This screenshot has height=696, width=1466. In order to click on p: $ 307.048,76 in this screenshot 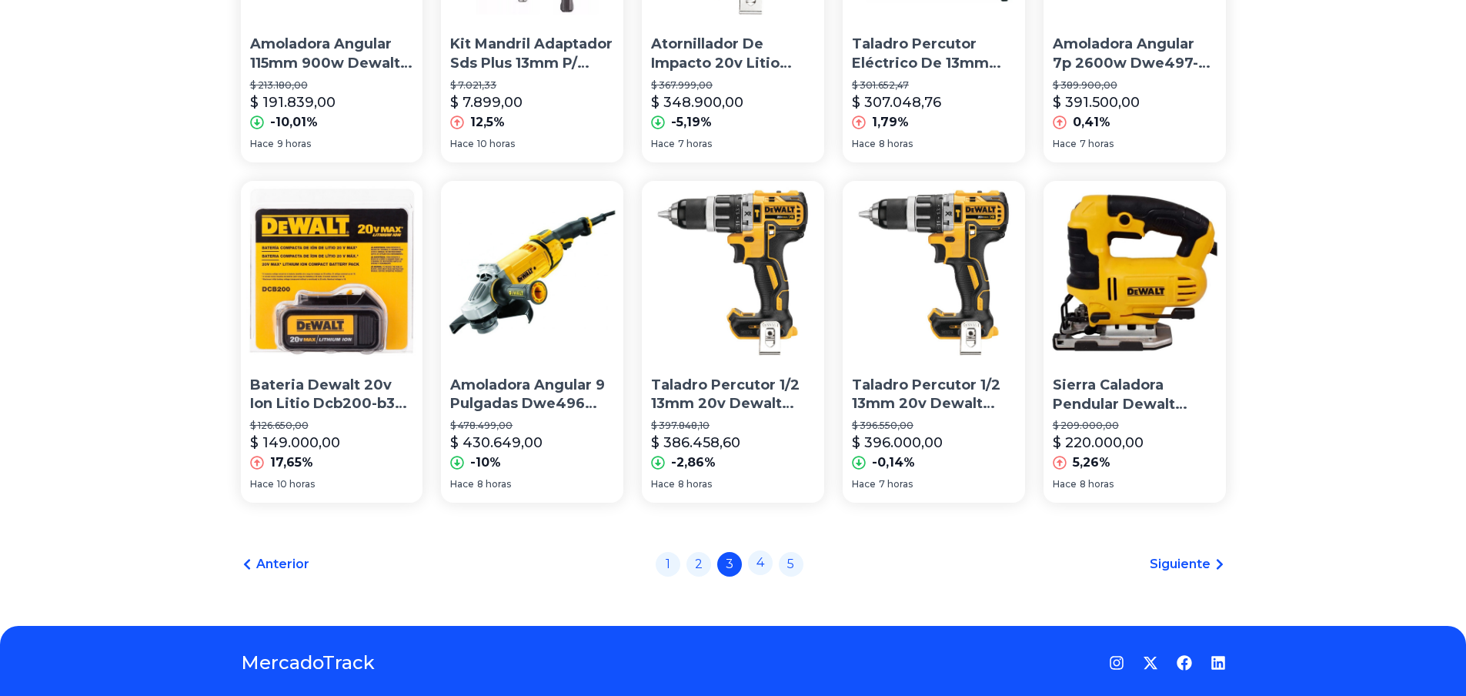, I will do `click(897, 102)`.